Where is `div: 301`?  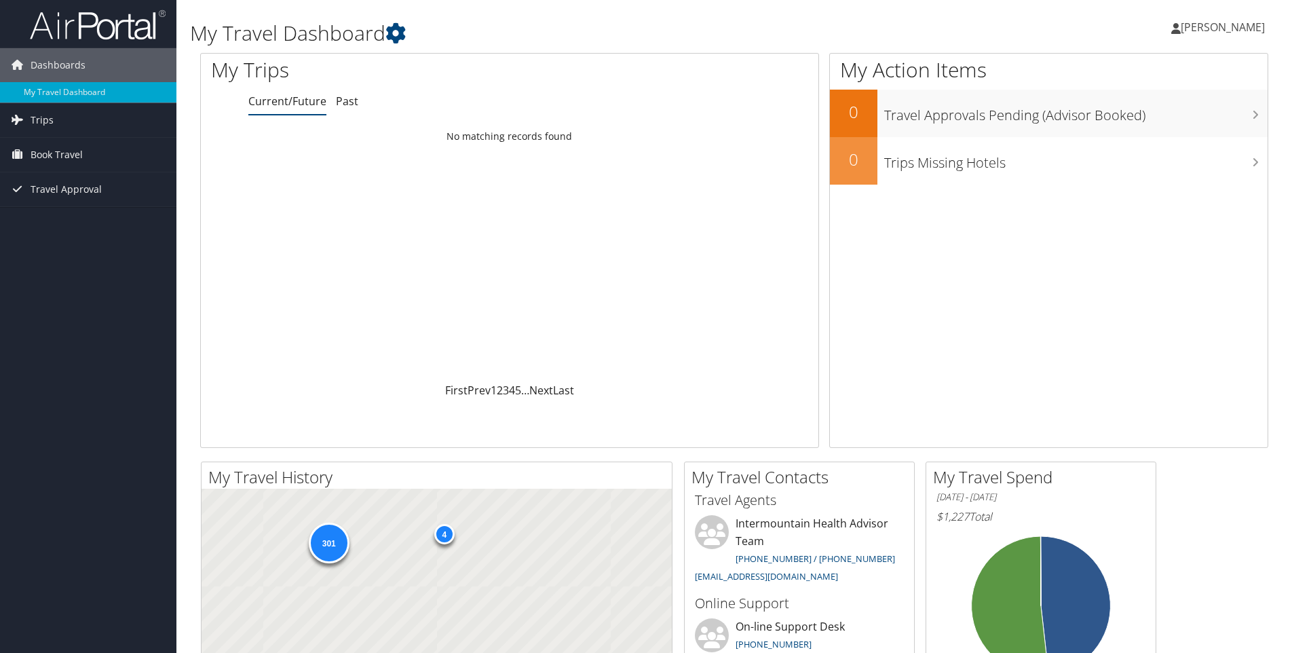 div: 301 is located at coordinates (328, 543).